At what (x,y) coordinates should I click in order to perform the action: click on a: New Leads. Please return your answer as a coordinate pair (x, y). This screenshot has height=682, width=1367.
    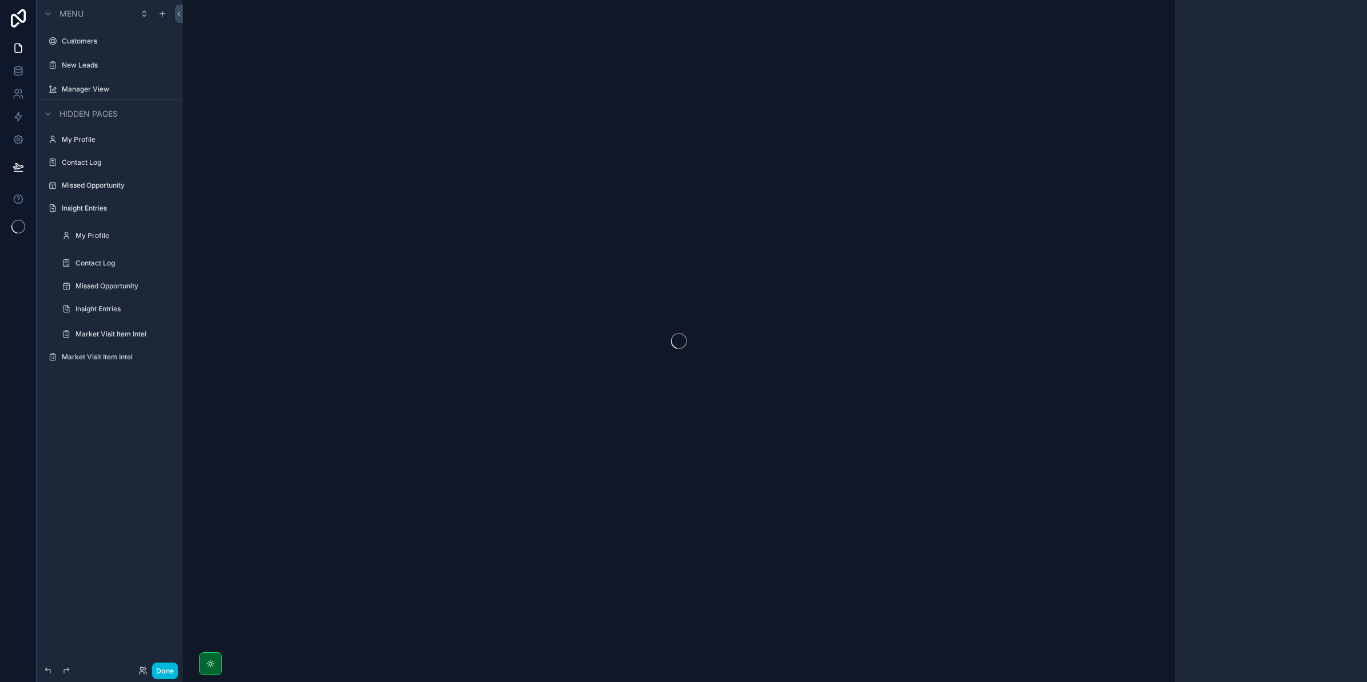
    Looking at the image, I should click on (116, 65).